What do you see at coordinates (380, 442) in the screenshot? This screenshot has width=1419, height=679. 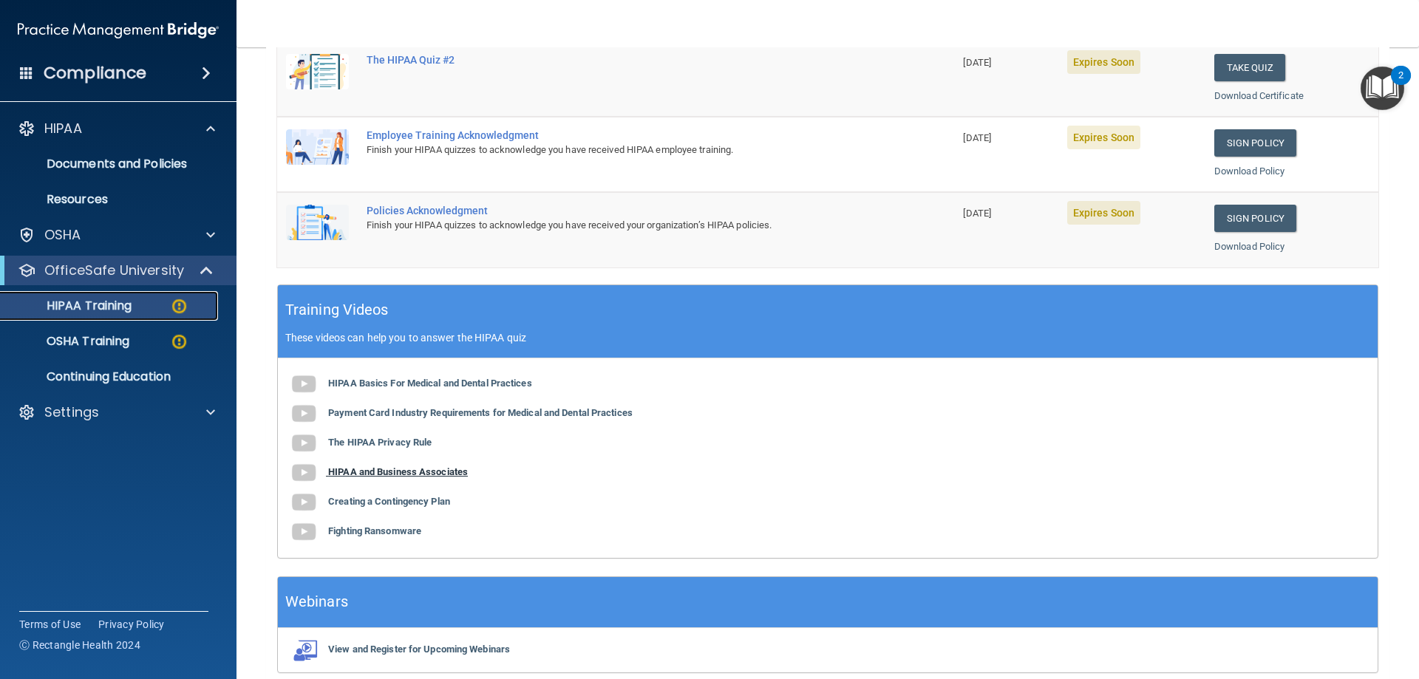 I see `b: The HIPAA Privacy Rule` at bounding box center [380, 442].